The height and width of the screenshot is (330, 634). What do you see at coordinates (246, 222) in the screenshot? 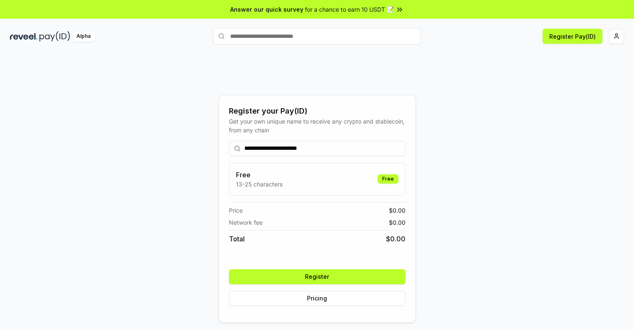
I see `span: Network fee` at bounding box center [246, 222].